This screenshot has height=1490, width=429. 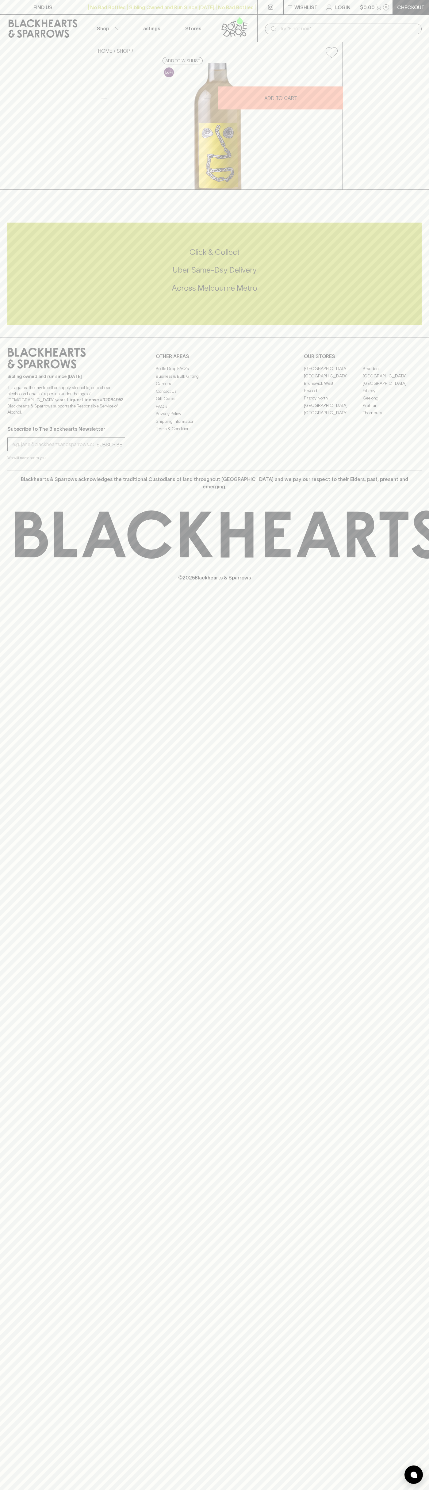 I want to click on p: FIND US, so click(x=43, y=7).